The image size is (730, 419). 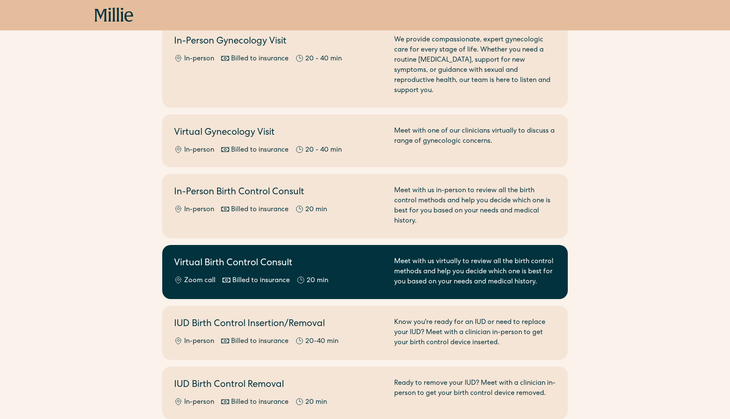 What do you see at coordinates (475, 333) in the screenshot?
I see `div: Know you're ready for an IUD or need to replace your IUD? Meet with a clinician in-person to get ...` at bounding box center [475, 333].